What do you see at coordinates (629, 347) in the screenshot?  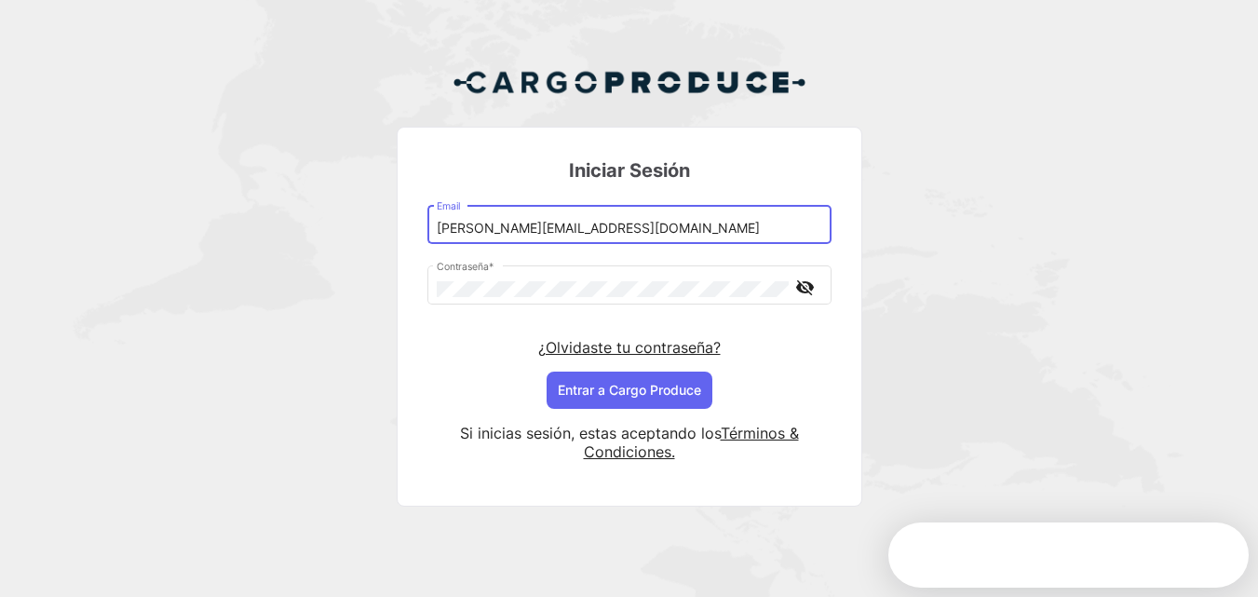 I see `a: ¿Olvidaste tu contraseña?` at bounding box center [629, 347].